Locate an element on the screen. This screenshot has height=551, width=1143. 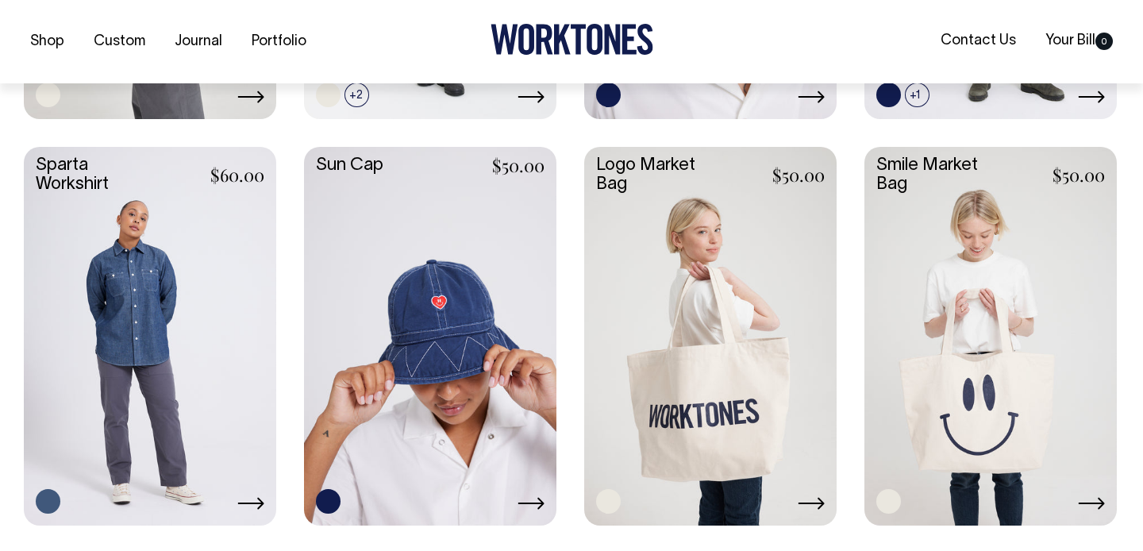
a: Contact Us is located at coordinates (978, 40).